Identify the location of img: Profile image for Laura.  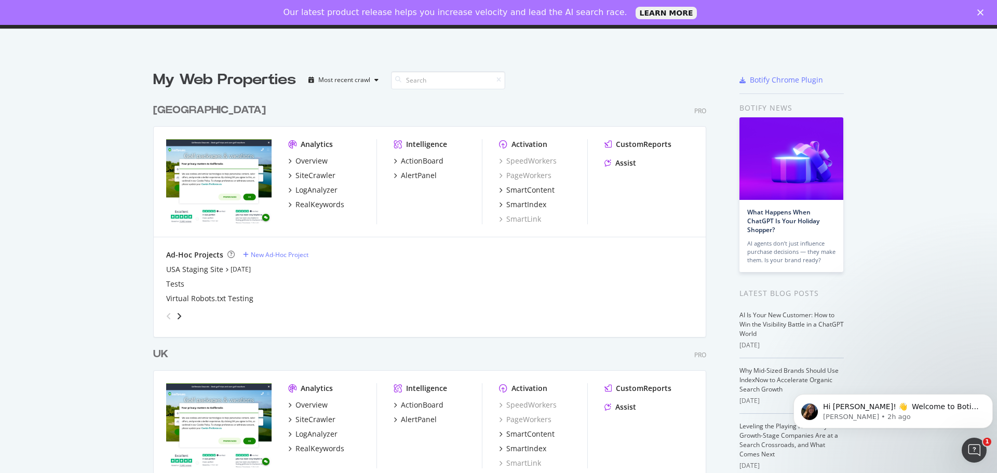
(20, 39).